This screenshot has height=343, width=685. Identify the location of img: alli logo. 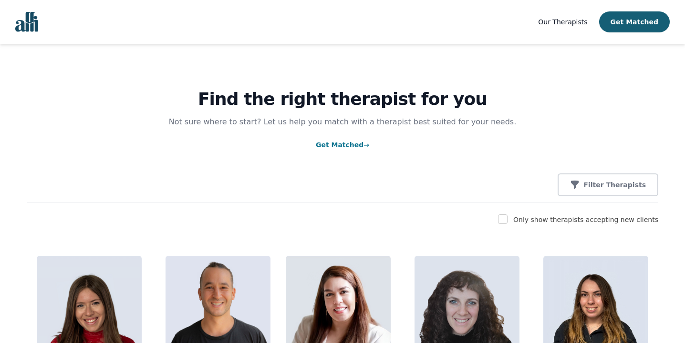
(27, 22).